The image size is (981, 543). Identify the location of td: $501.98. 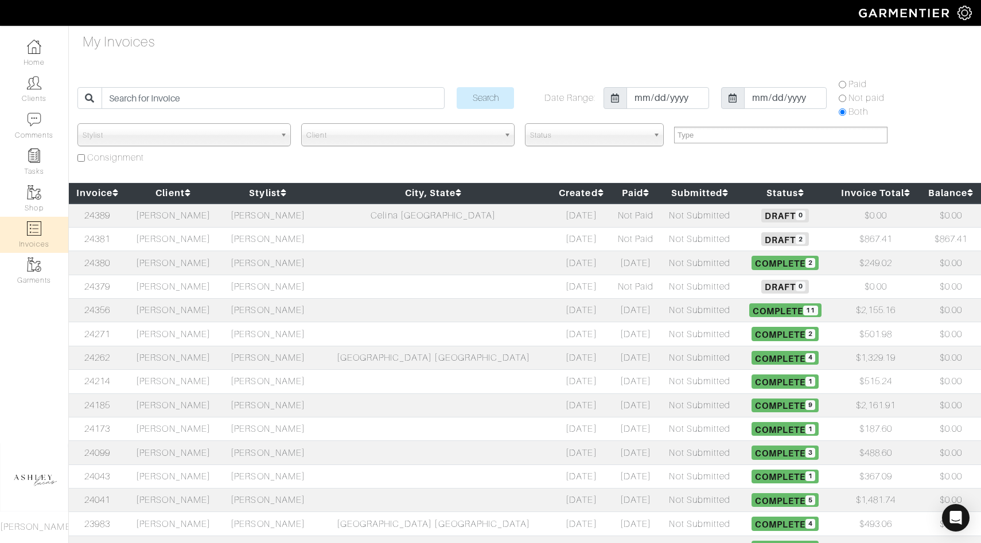
(876, 334).